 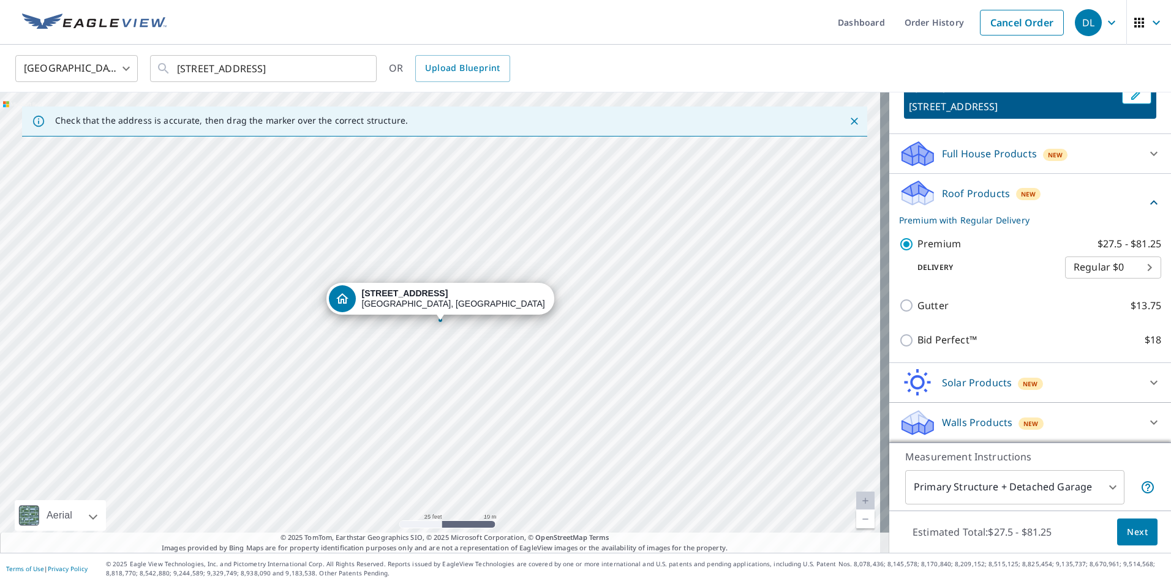 I want to click on a: Current Level 20, Zoom In Disabled, so click(x=866, y=501).